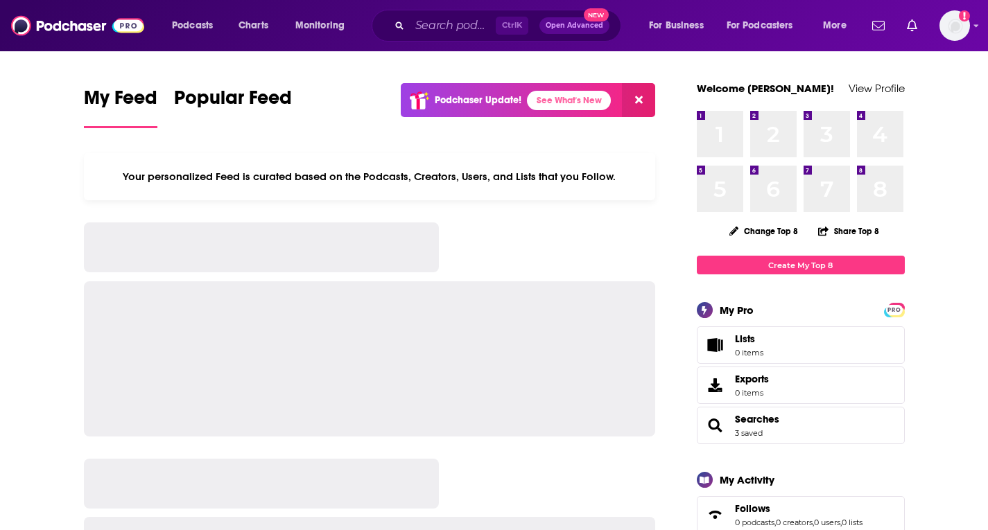  I want to click on span: My Feed, so click(121, 102).